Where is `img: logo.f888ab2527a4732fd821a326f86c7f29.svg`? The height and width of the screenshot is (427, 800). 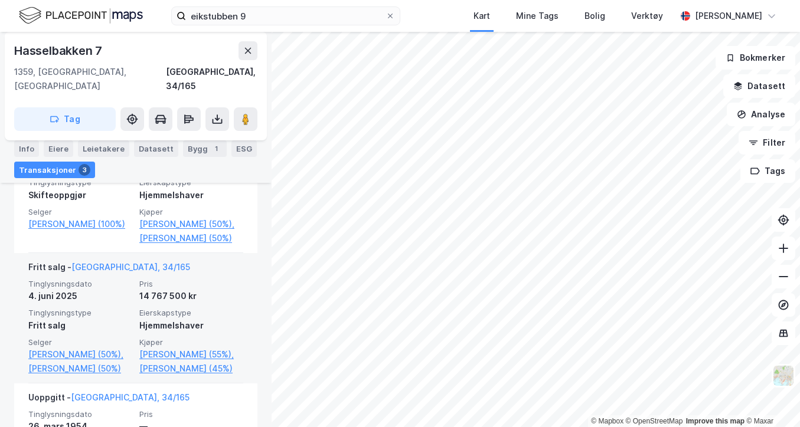 img: logo.f888ab2527a4732fd821a326f86c7f29.svg is located at coordinates (81, 15).